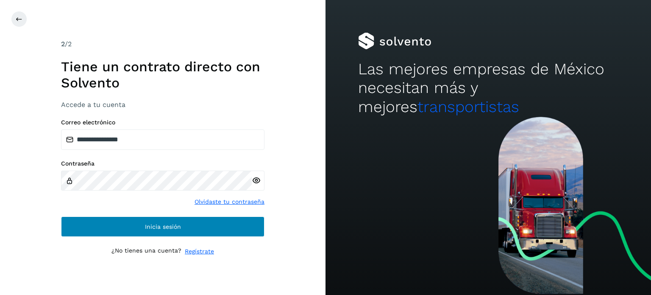  I want to click on h3: Accede a tu cuenta, so click(163, 104).